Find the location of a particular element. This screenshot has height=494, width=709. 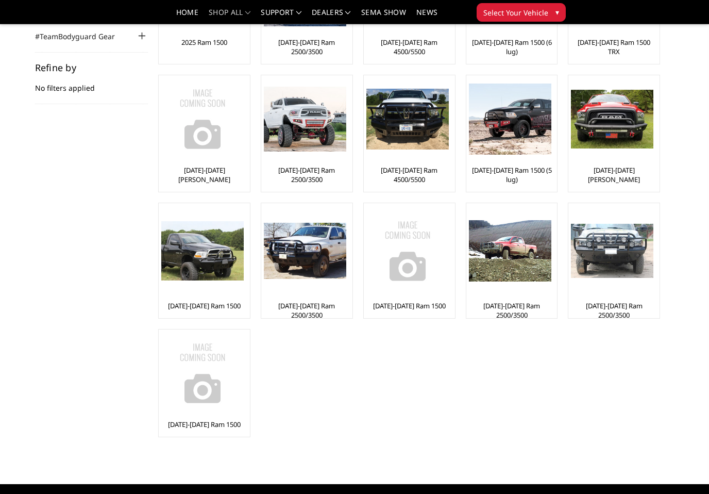

span: Select Your Vehicle is located at coordinates (516, 12).